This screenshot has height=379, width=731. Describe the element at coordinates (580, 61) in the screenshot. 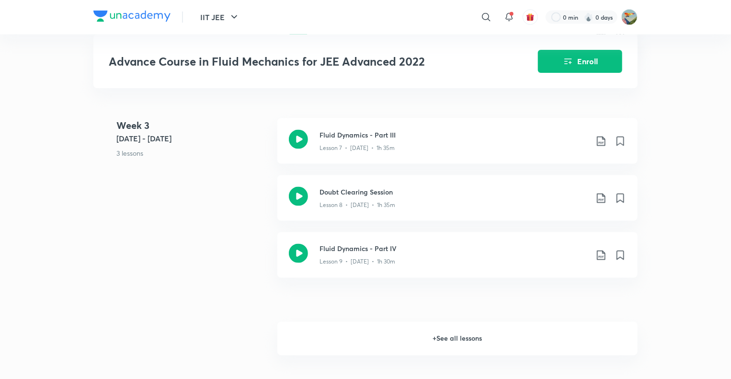

I see `button: Enroll` at that location.